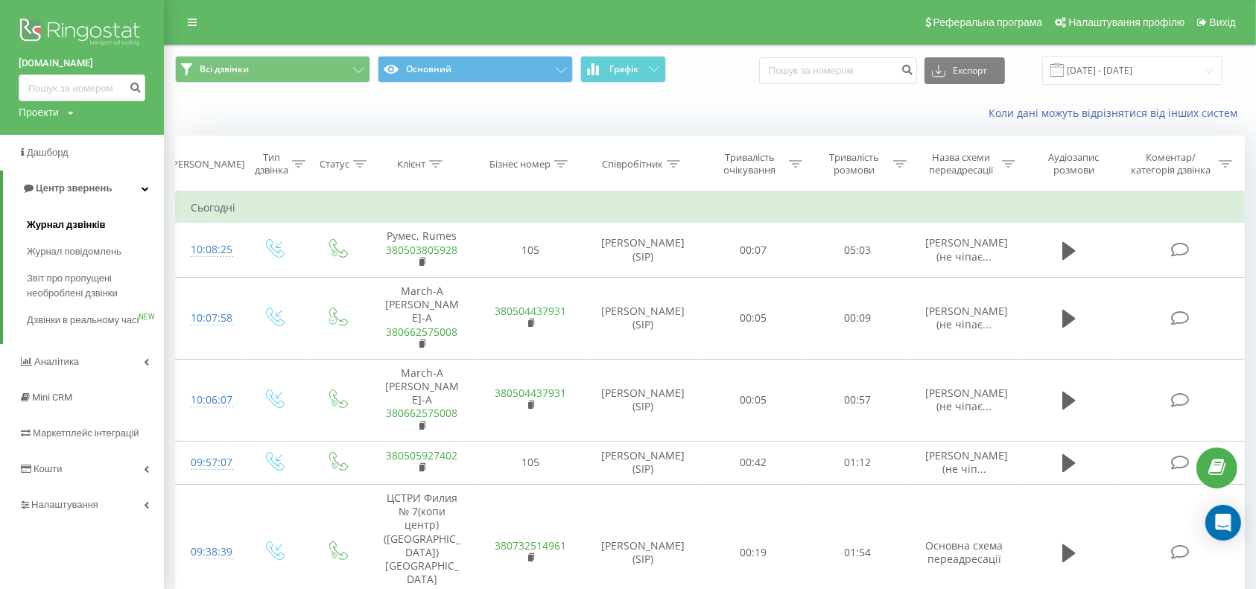 This screenshot has width=1256, height=589. What do you see at coordinates (750, 164) in the screenshot?
I see `div: Тривалість очікування` at bounding box center [750, 164].